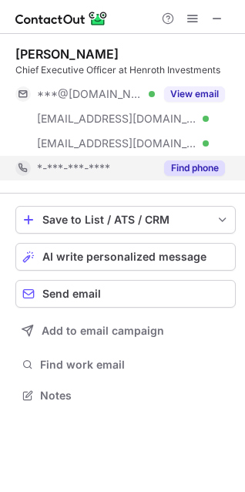 This screenshot has width=245, height=492. I want to click on button: Send email, so click(126, 294).